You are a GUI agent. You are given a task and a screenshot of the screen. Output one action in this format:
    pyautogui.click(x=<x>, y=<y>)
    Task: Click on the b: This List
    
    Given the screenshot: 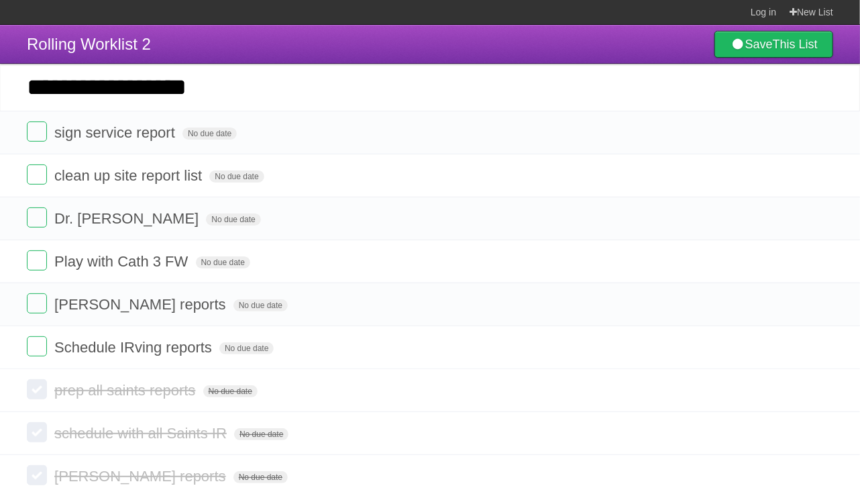 What is the action you would take?
    pyautogui.click(x=795, y=44)
    